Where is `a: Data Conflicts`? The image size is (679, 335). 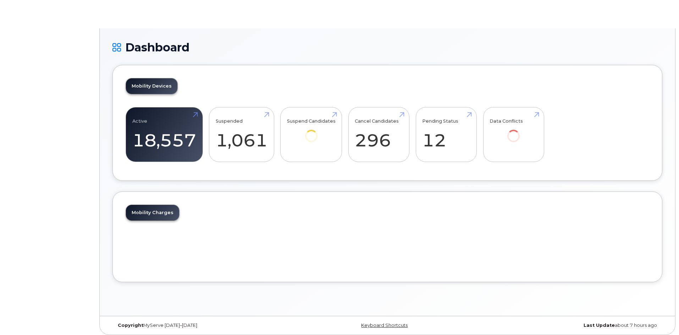
a: Data Conflicts is located at coordinates (514, 132).